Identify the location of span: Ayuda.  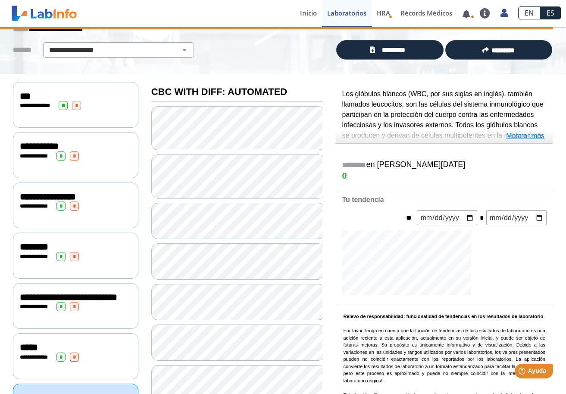
(48, 10).